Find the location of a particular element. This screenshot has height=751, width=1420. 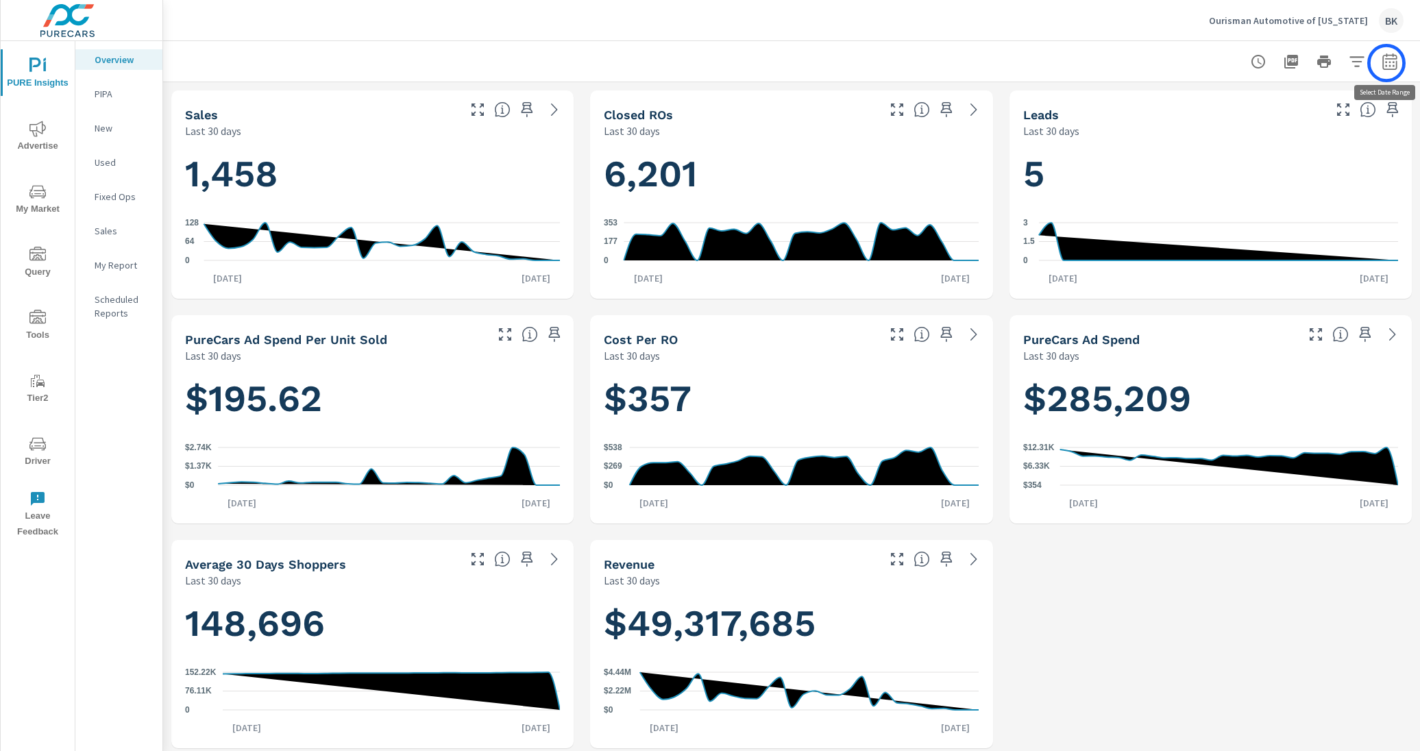

span: Number of vehicles sold by the dealership over the selected date range. [Source: This data is sou... is located at coordinates (503, 110).